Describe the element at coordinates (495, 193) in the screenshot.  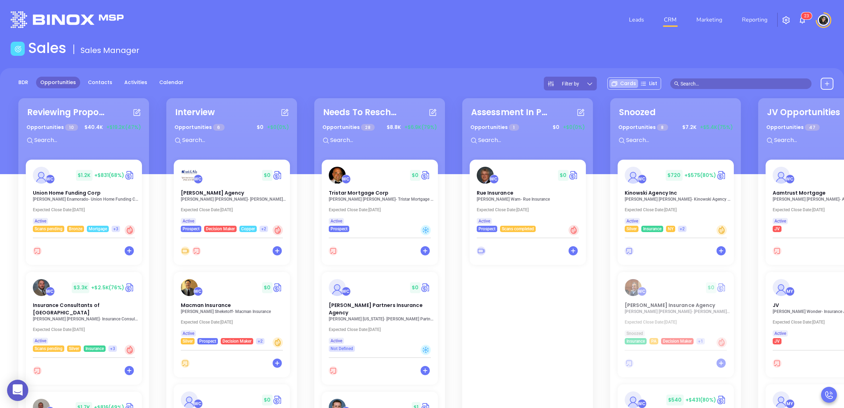
I see `span: Rue Insurance` at that location.